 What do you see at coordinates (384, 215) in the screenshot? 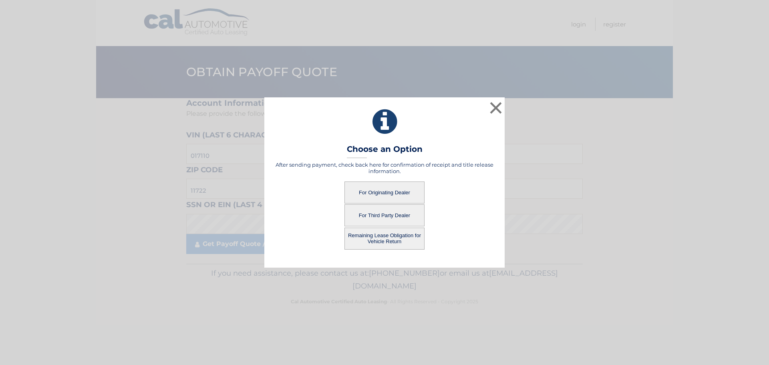
I see `button: For Third Party Dealer` at bounding box center [384, 215].